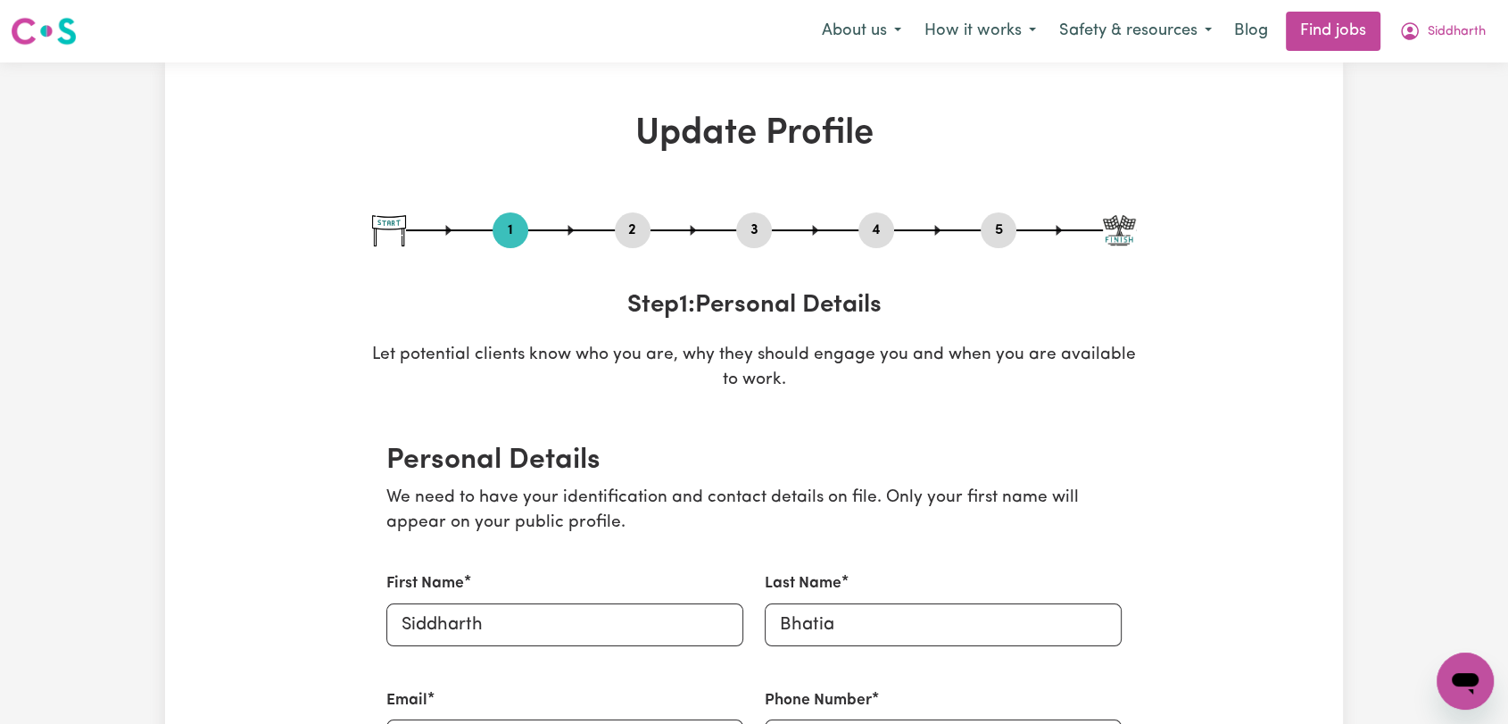 The width and height of the screenshot is (1508, 724). Describe the element at coordinates (861, 31) in the screenshot. I see `button: About us` at that location.